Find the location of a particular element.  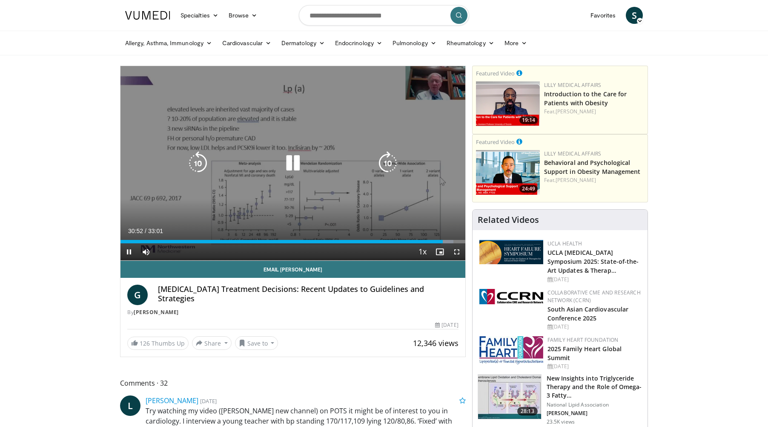

a: Family Heart Foundation is located at coordinates (583, 339).